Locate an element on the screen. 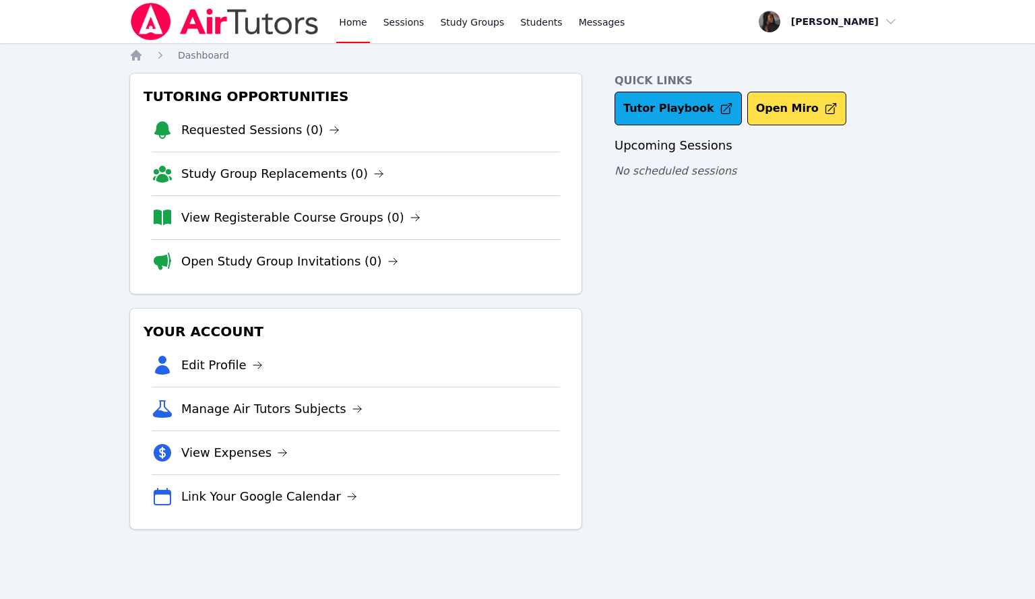  a: Edit Profile is located at coordinates (222, 365).